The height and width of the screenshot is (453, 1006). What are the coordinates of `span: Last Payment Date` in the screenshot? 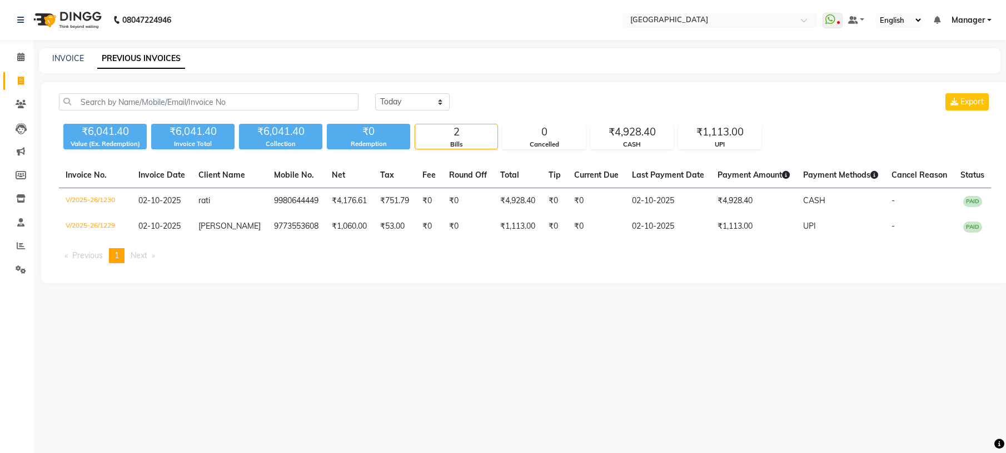 It's located at (668, 175).